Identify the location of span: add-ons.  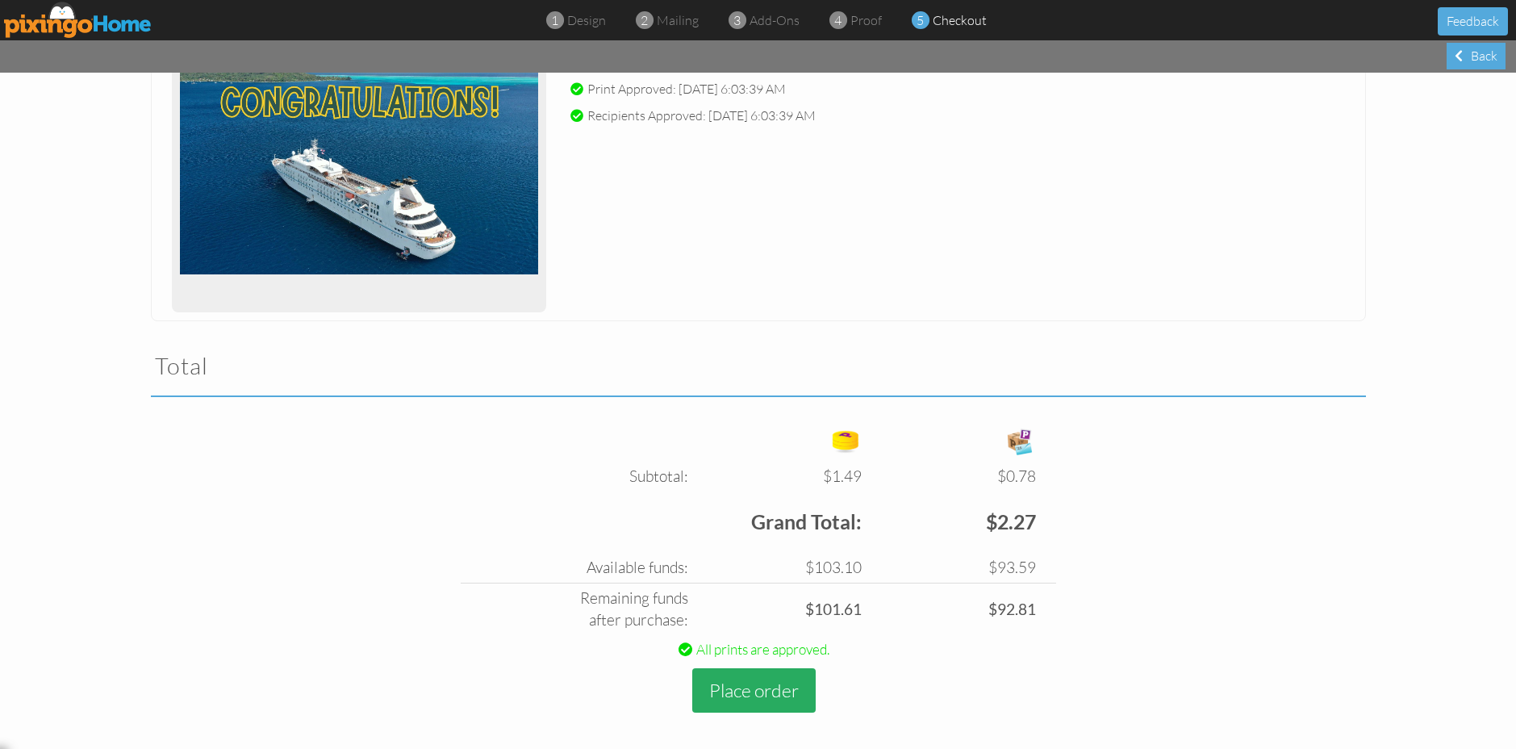
(774, 20).